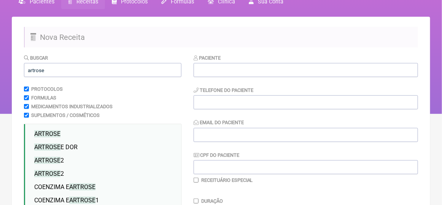  Describe the element at coordinates (223, 90) in the screenshot. I see `label: Telefone do Paciente` at that location.